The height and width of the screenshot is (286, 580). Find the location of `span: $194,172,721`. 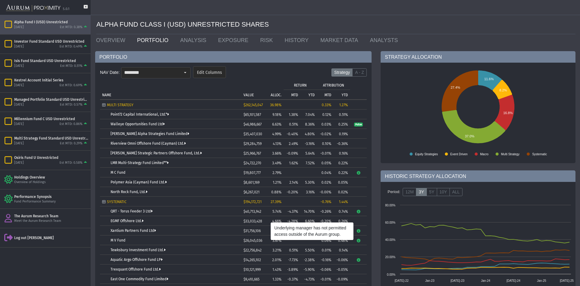

span: $194,172,721 is located at coordinates (253, 202).